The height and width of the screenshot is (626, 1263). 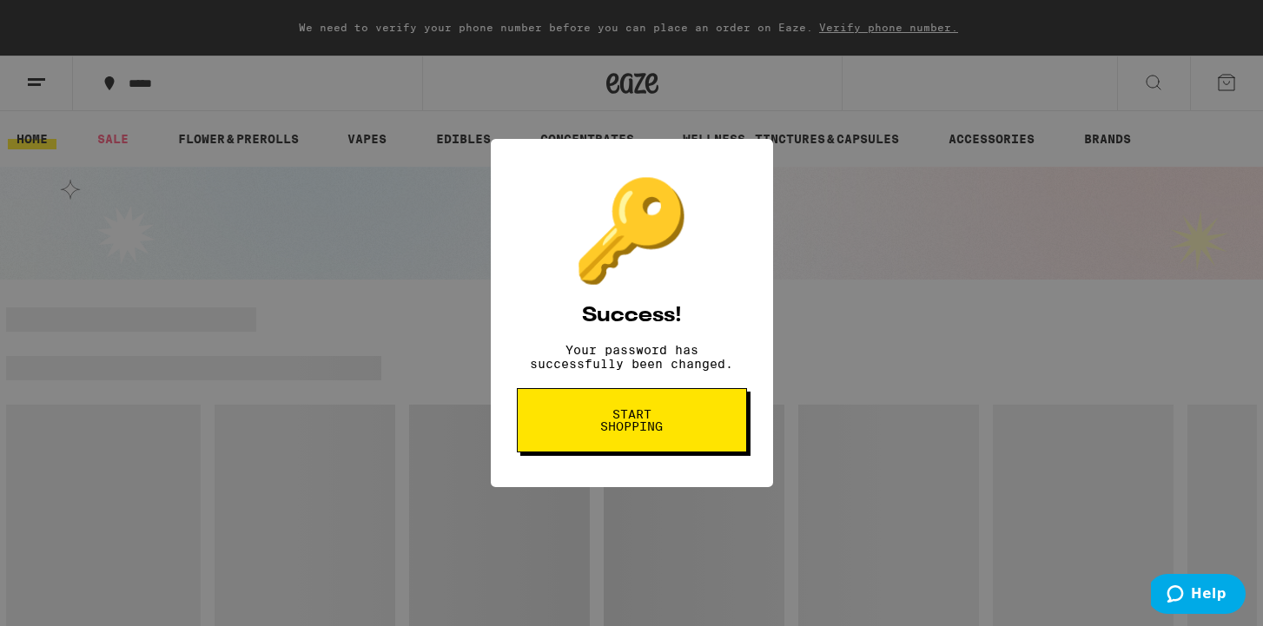 I want to click on span: Help, so click(x=57, y=20).